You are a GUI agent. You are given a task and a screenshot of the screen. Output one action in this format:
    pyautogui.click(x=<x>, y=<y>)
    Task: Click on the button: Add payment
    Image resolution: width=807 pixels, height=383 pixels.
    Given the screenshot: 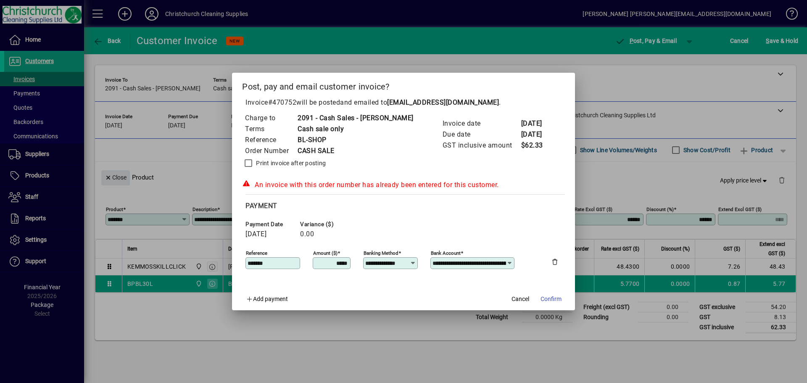 What is the action you would take?
    pyautogui.click(x=267, y=299)
    